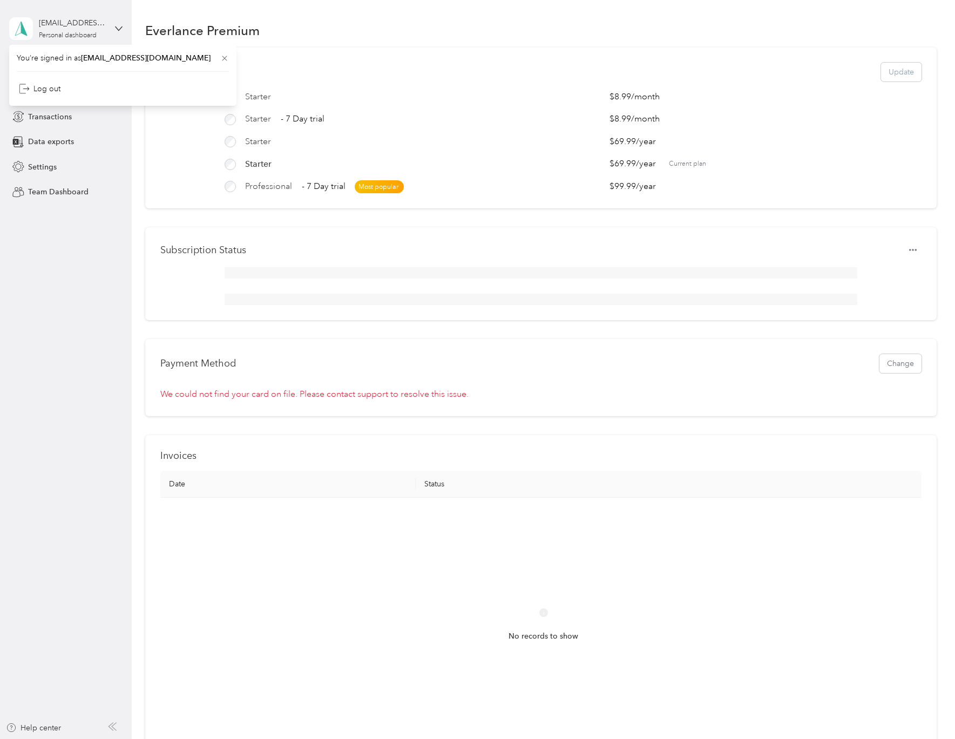 This screenshot has height=739, width=955. I want to click on span: $99.99 / year, so click(639, 187).